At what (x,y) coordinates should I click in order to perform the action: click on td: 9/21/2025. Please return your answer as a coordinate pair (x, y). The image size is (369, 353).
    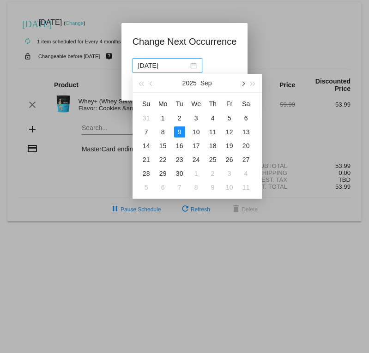
    Looking at the image, I should click on (146, 160).